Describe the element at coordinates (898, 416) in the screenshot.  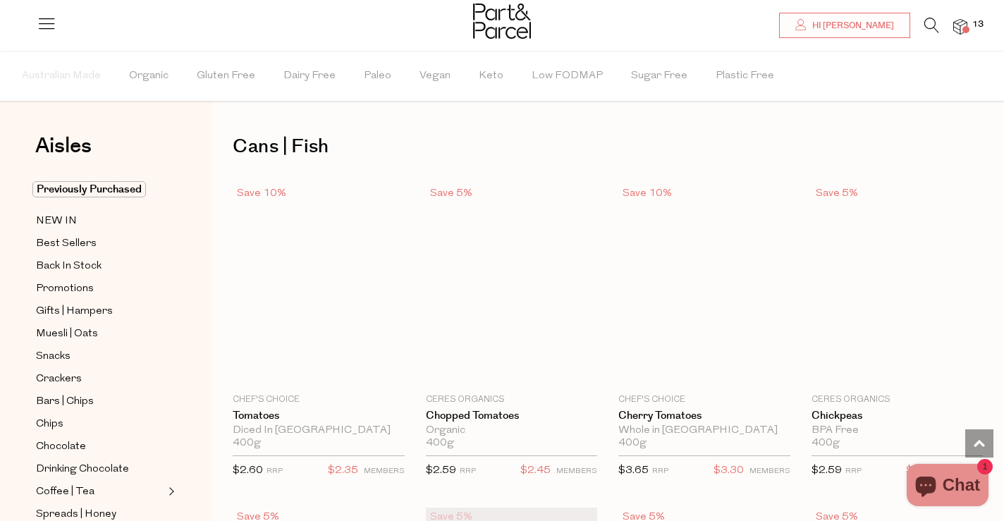
I see `a: Chickpeas` at that location.